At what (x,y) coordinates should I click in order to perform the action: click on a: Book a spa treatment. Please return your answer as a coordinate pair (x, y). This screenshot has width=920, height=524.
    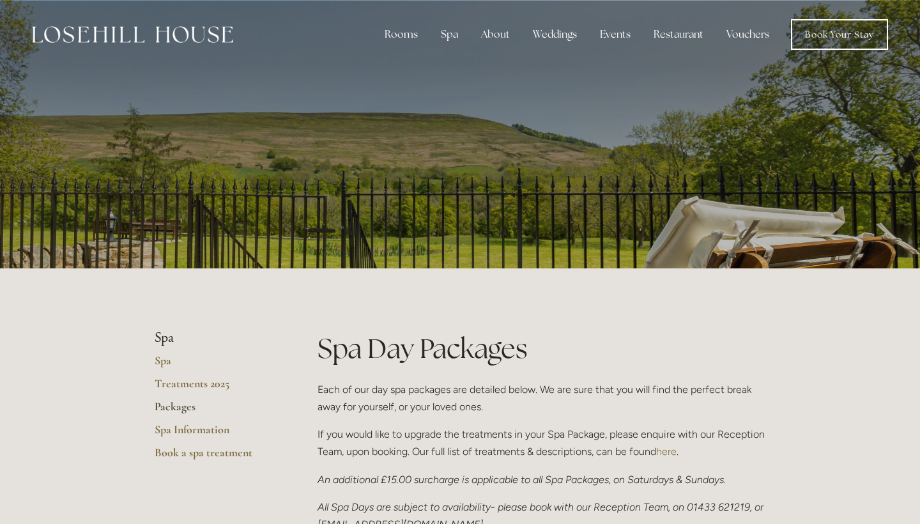
    Looking at the image, I should click on (215, 457).